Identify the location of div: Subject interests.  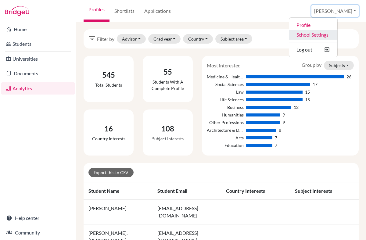
(168, 138).